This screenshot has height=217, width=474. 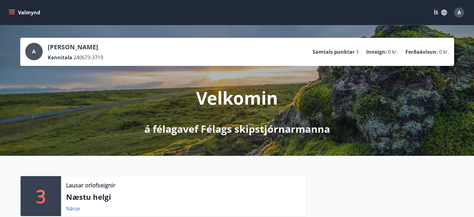 I want to click on p: Næstu helgi, so click(x=184, y=197).